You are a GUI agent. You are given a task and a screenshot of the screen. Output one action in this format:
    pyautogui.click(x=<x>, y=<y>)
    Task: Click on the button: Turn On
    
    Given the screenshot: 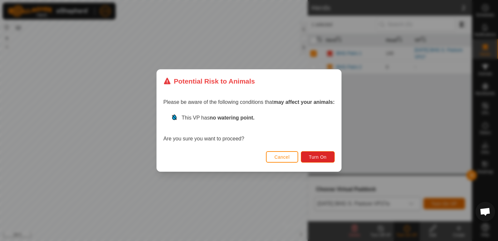 What is the action you would take?
    pyautogui.click(x=318, y=156)
    